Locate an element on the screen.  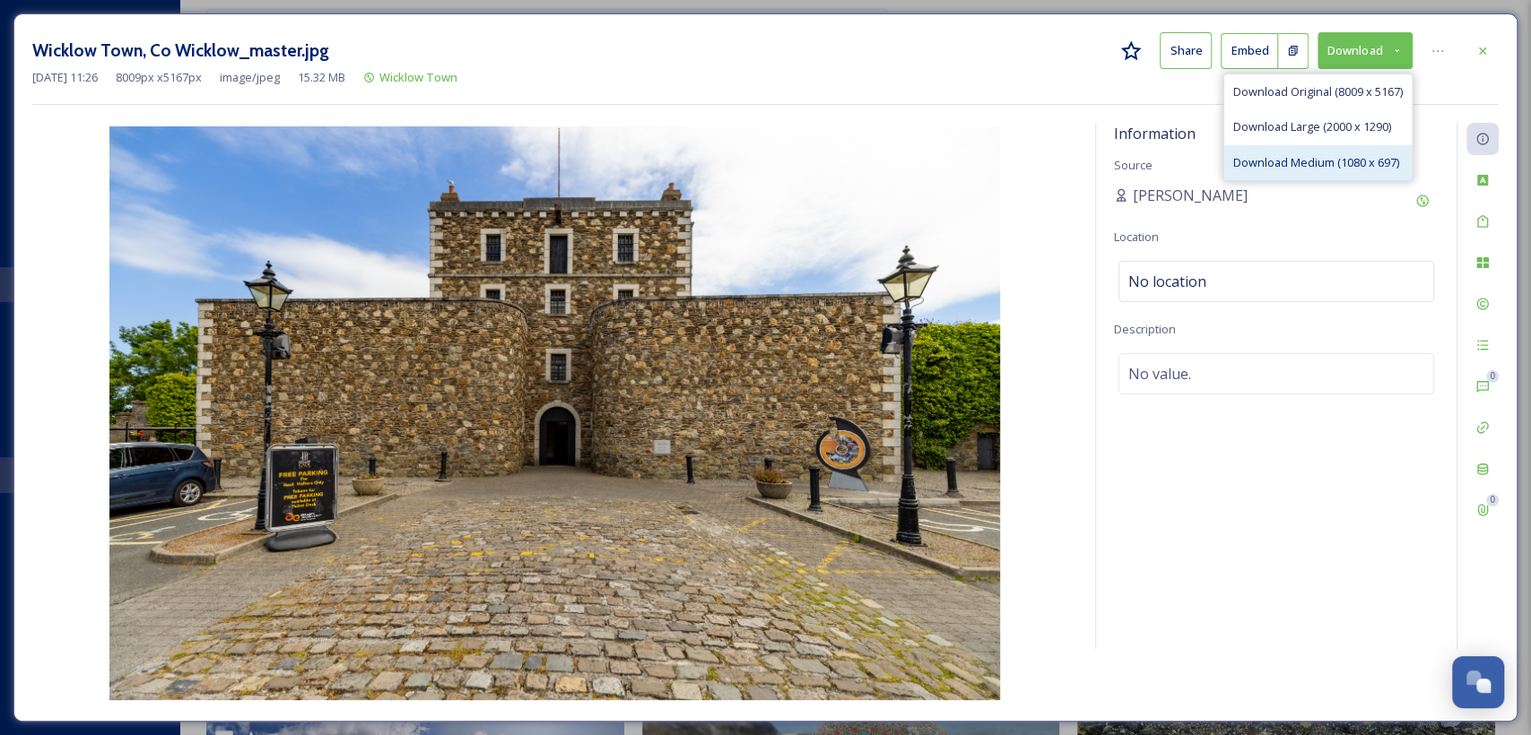
span: Wicklow Town is located at coordinates (418, 77).